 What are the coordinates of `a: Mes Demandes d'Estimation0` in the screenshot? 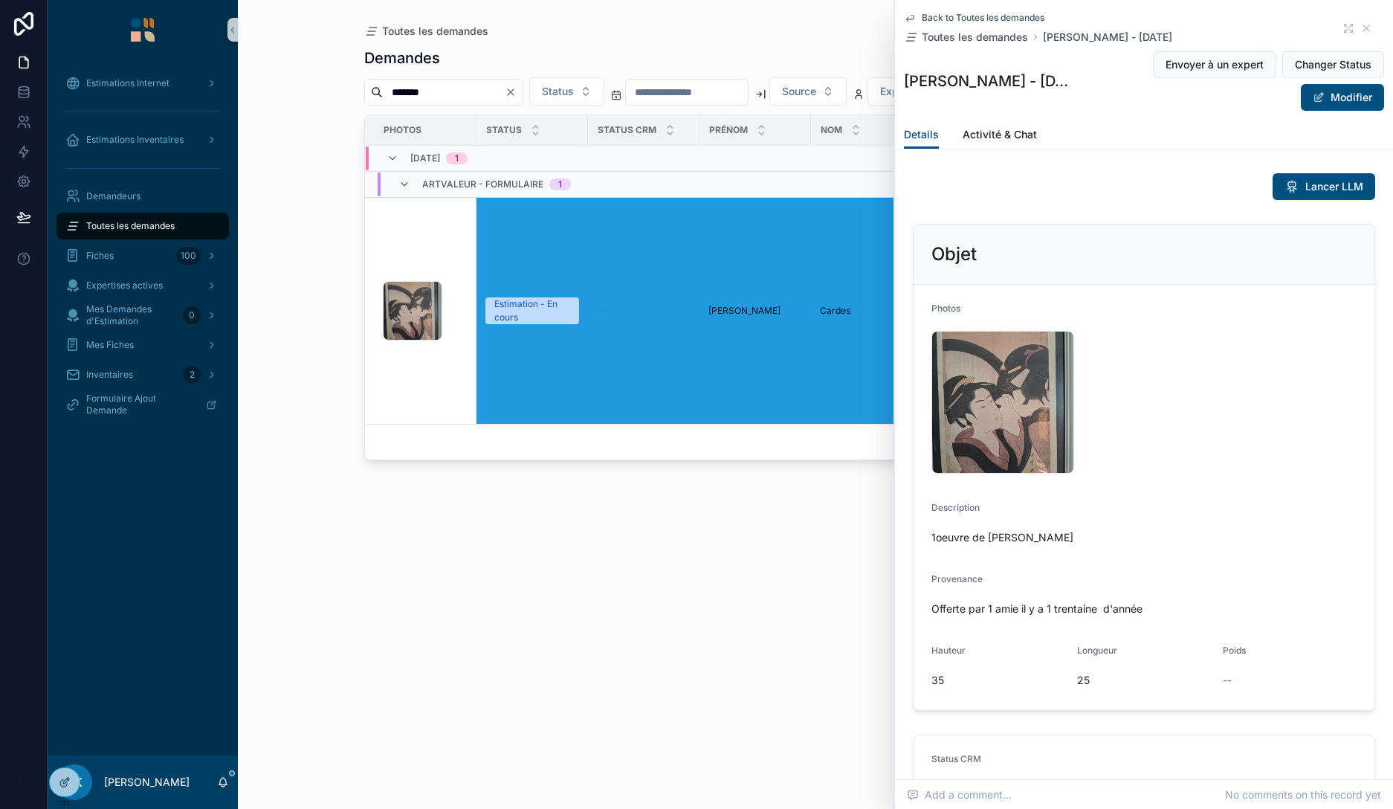 It's located at (143, 315).